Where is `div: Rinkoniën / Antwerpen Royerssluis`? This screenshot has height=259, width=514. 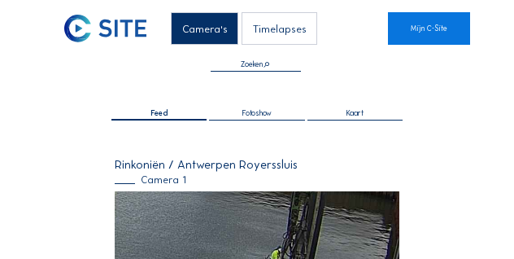 div: Rinkoniën / Antwerpen Royerssluis is located at coordinates (256, 164).